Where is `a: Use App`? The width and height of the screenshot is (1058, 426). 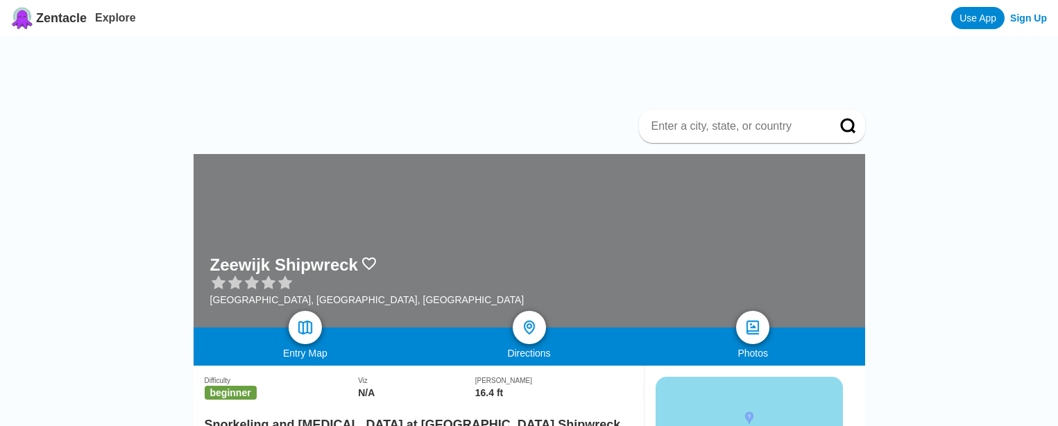
a: Use App is located at coordinates (977, 18).